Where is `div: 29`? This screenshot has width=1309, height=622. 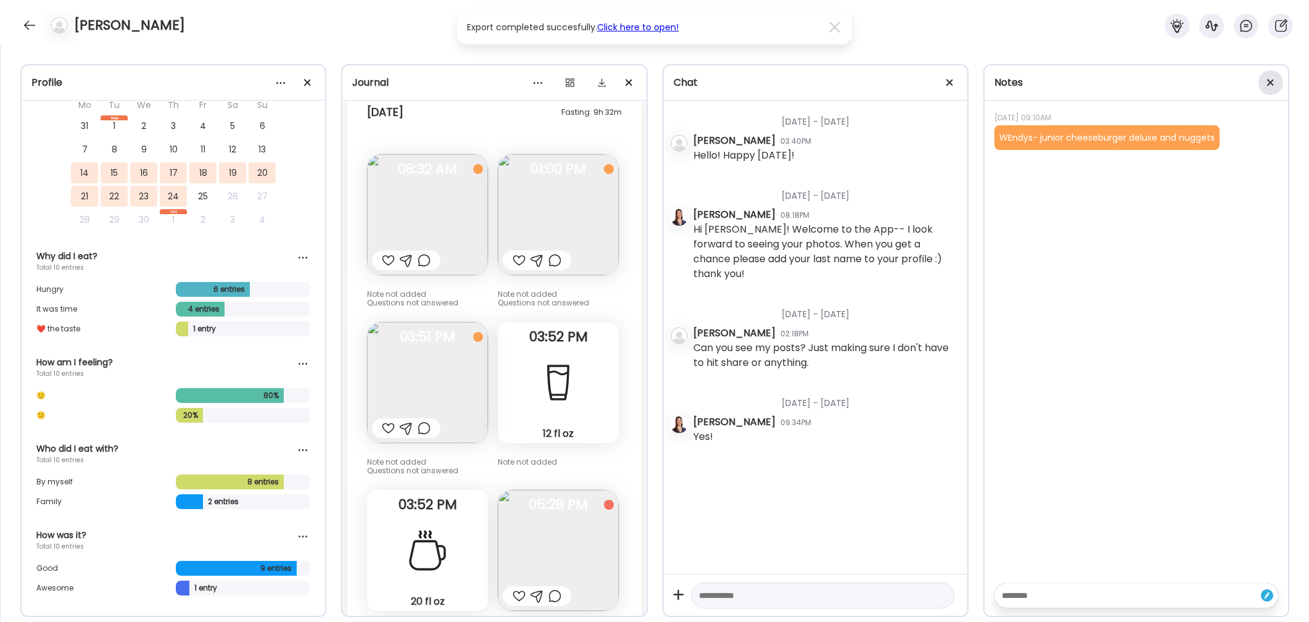 div: 29 is located at coordinates (114, 220).